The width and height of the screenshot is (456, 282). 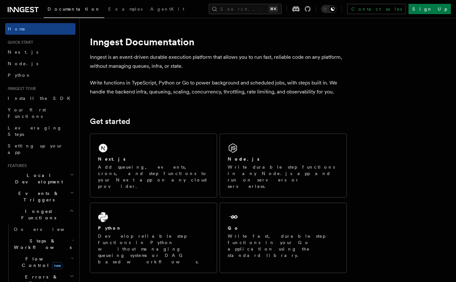 What do you see at coordinates (40, 179) in the screenshot?
I see `button: Local Development` at bounding box center [40, 179].